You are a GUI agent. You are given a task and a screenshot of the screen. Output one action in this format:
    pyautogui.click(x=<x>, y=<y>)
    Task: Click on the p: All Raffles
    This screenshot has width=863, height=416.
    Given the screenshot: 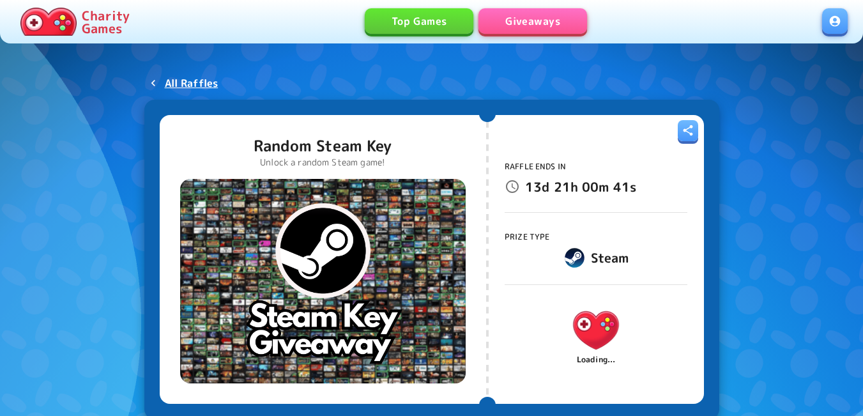 What is the action you would take?
    pyautogui.click(x=192, y=83)
    